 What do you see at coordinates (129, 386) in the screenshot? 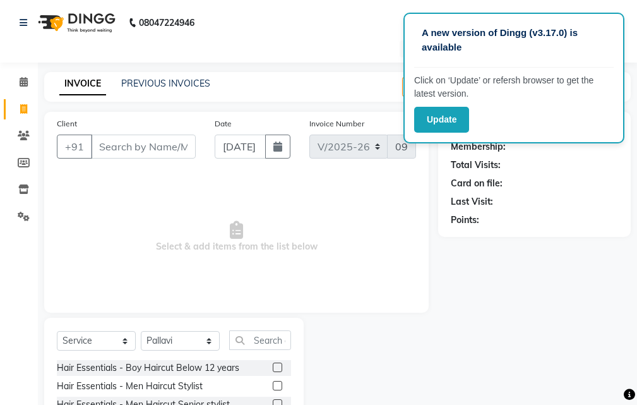
I see `div: Hair Essentials - Men Haircut Stylist` at bounding box center [129, 386].